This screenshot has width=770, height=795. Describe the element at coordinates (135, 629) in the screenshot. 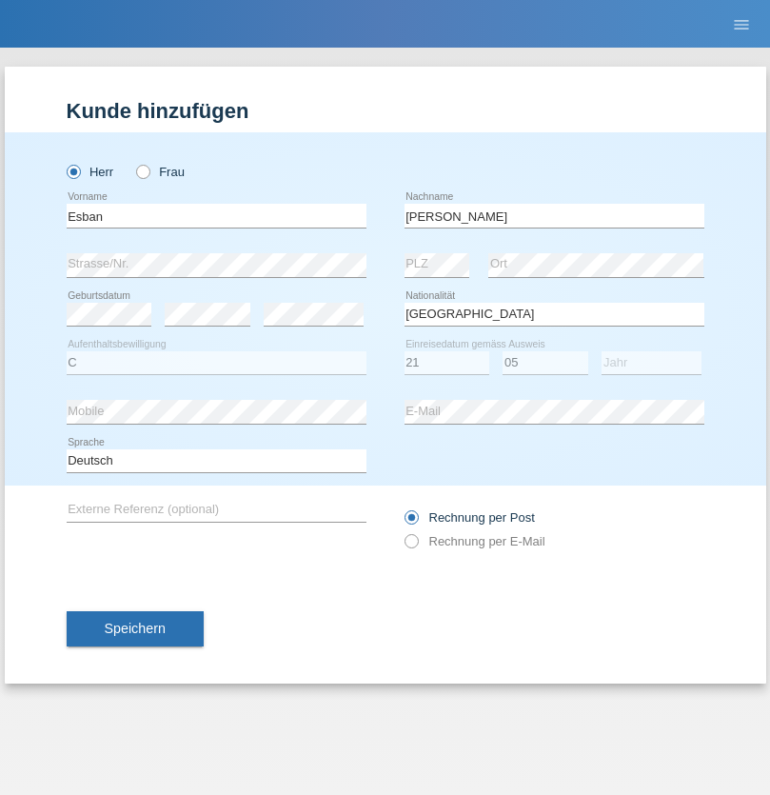

I see `button: Speichern` at that location.